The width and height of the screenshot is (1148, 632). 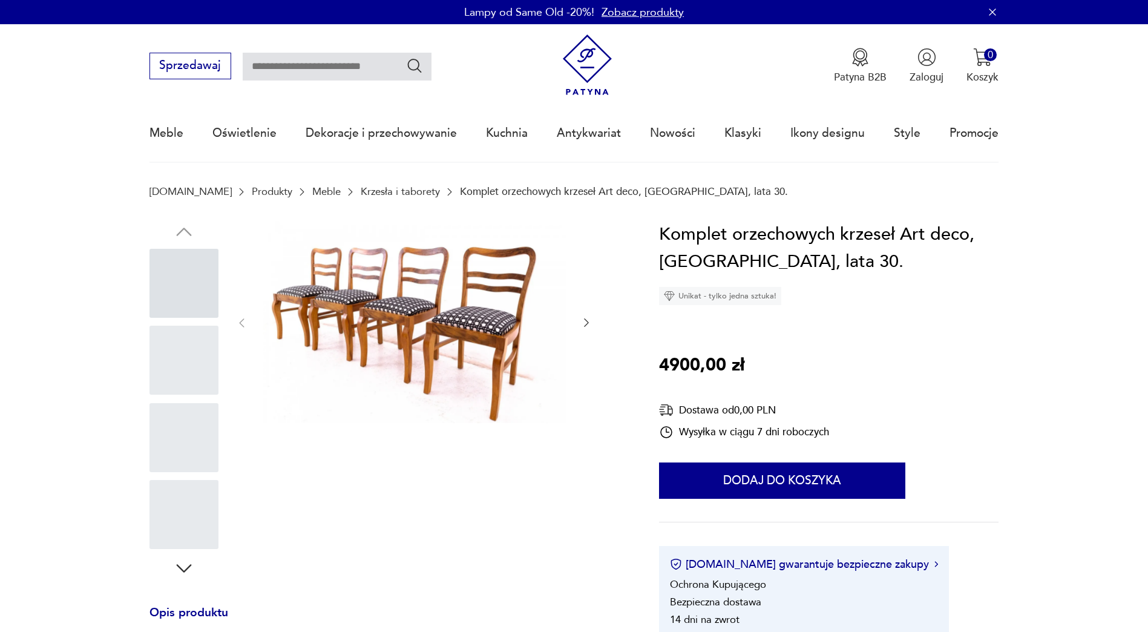 What do you see at coordinates (589, 133) in the screenshot?
I see `a: Antykwariat` at bounding box center [589, 133].